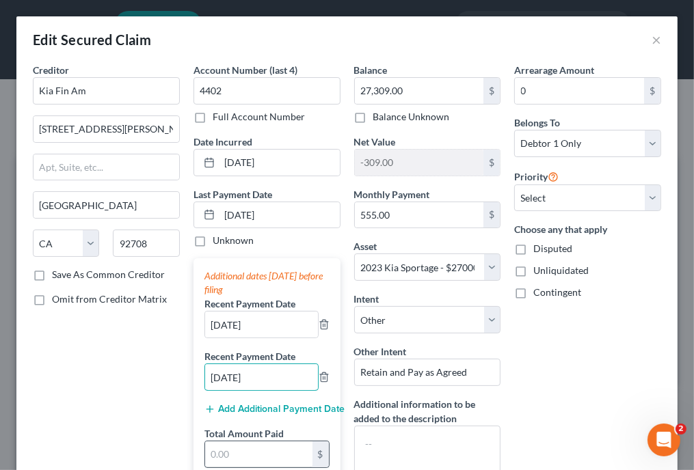 Image resolution: width=694 pixels, height=470 pixels. I want to click on input: Specify..., so click(427, 373).